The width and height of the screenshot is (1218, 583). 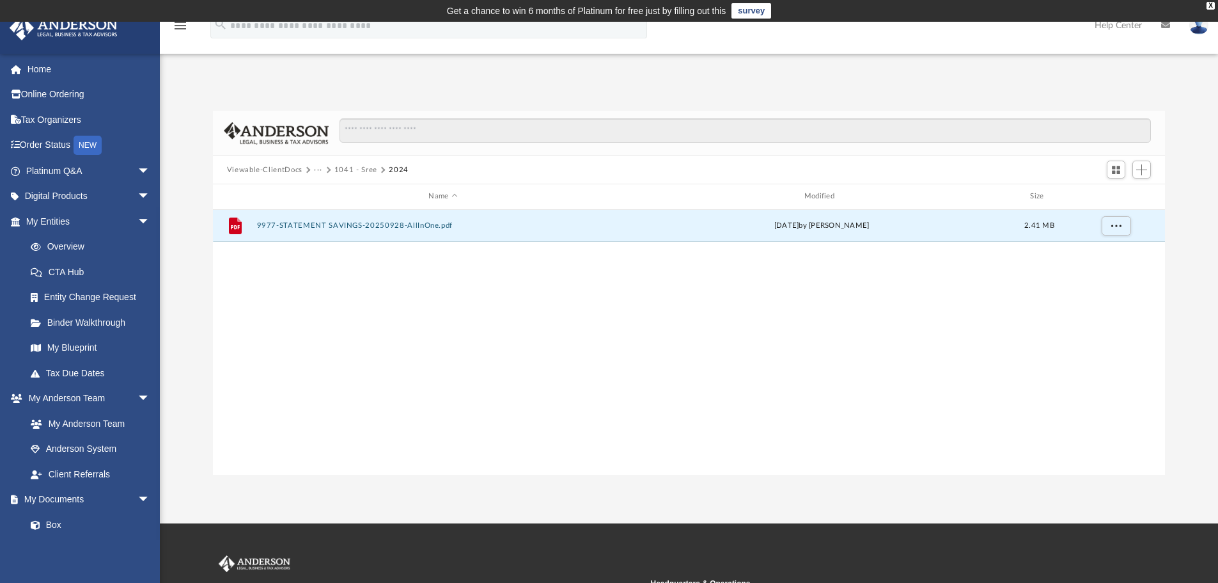 What do you see at coordinates (180, 29) in the screenshot?
I see `a: menu` at bounding box center [180, 29].